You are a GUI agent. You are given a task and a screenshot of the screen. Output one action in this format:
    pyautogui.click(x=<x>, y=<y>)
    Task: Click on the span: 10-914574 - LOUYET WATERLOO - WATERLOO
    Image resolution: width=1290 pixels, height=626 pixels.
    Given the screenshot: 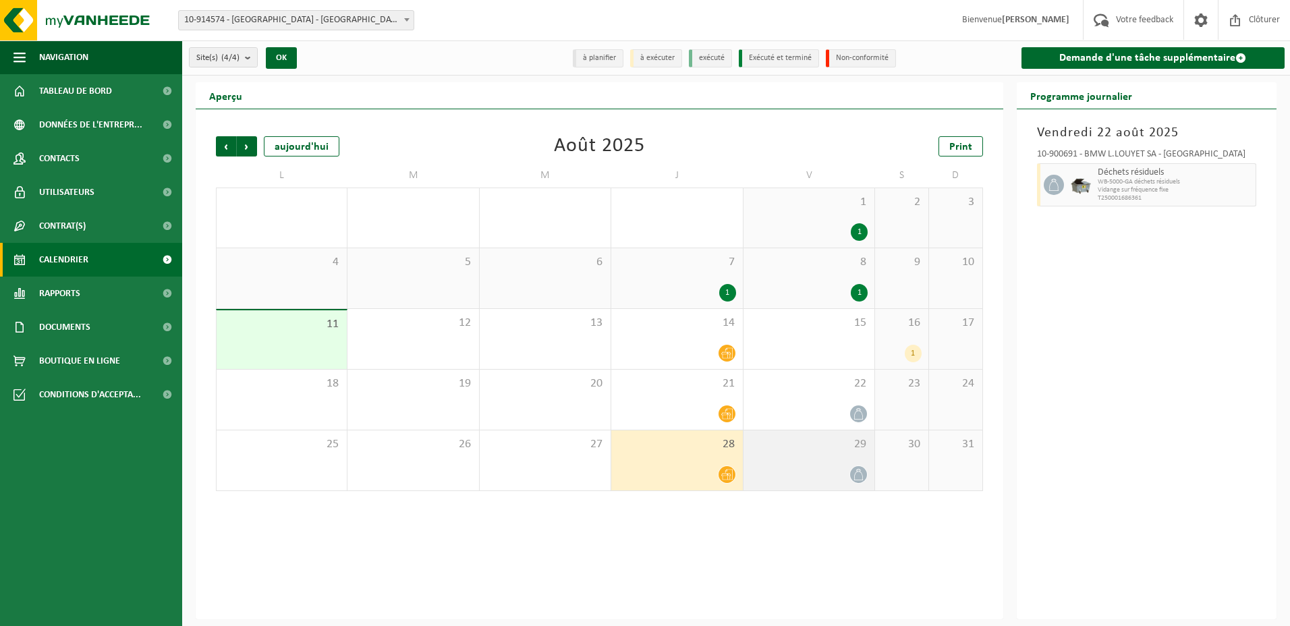 What is the action you would take?
    pyautogui.click(x=296, y=20)
    